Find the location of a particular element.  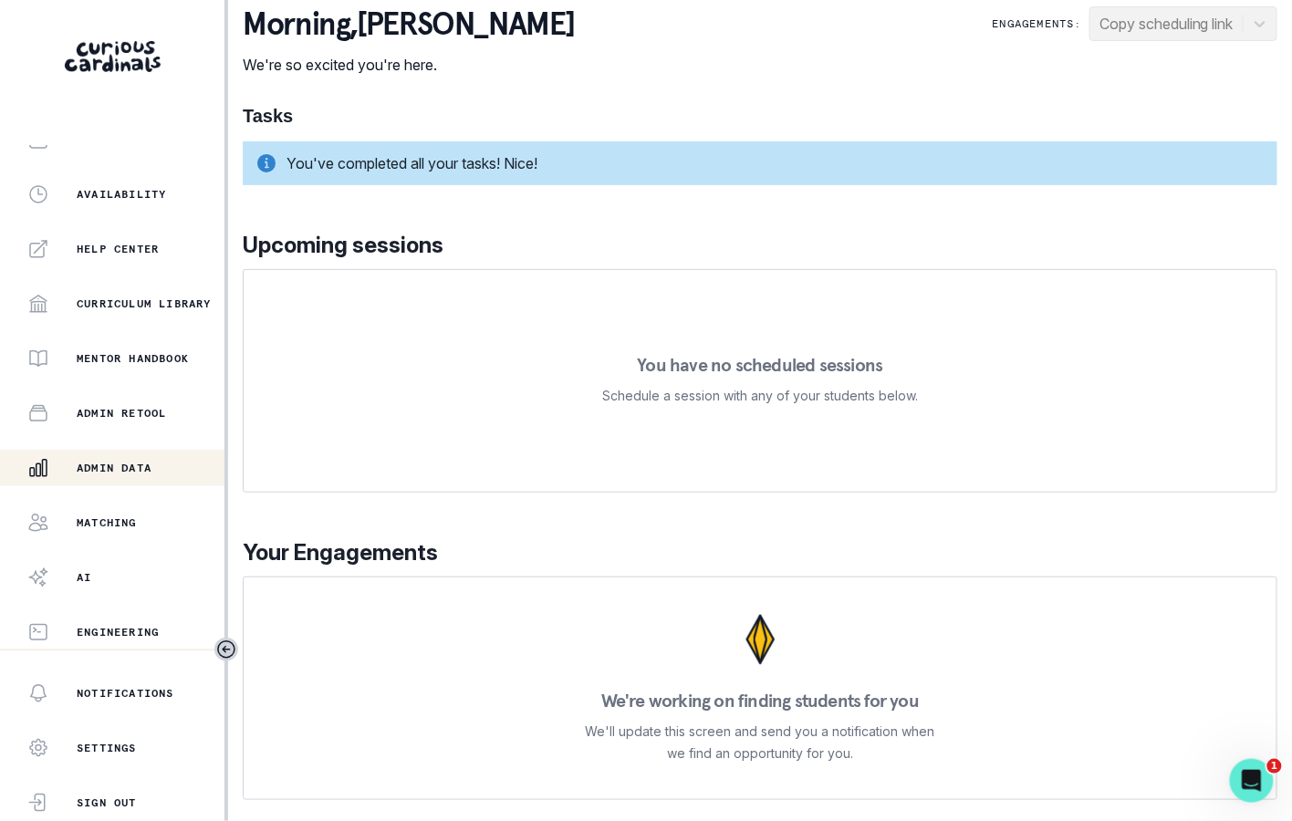

span: 1 is located at coordinates (1275, 767).